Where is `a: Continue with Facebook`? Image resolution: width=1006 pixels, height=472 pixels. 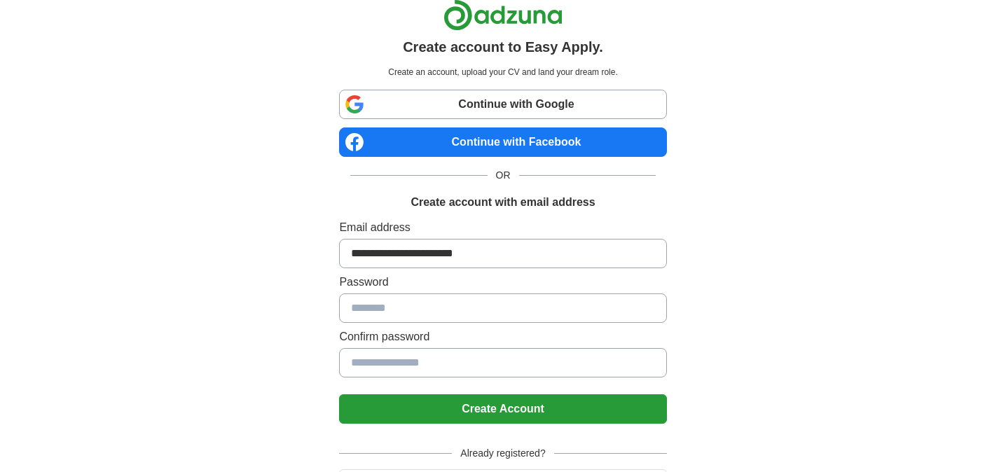 a: Continue with Facebook is located at coordinates (502, 142).